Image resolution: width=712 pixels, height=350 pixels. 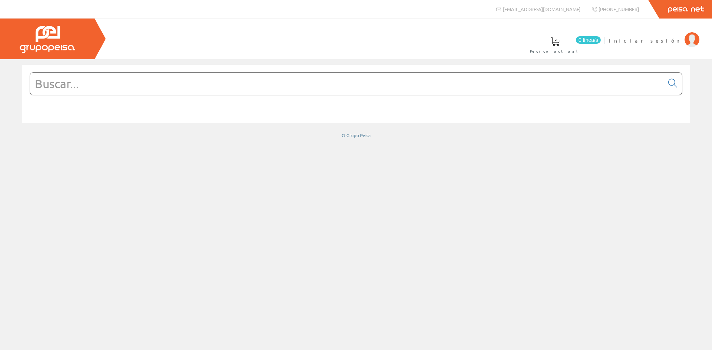 I want to click on span: Pedido actual, so click(x=555, y=51).